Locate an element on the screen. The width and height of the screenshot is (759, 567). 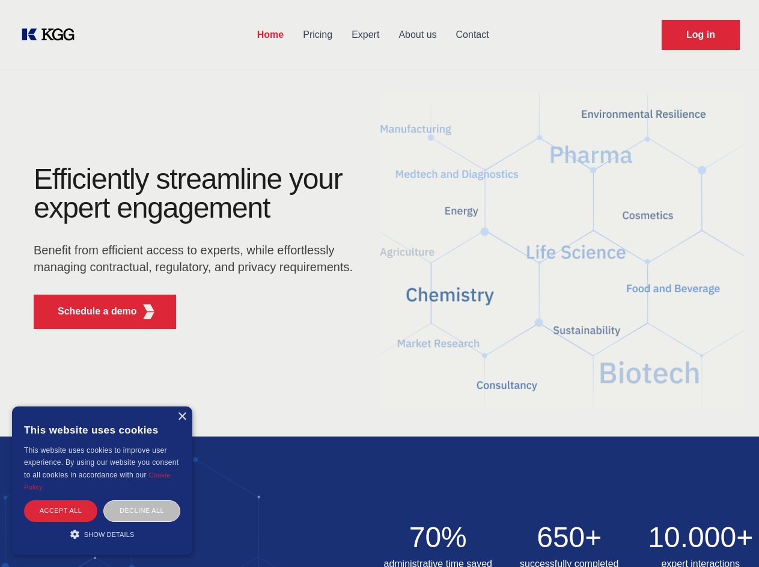
h1: Efficiently streamline your expert engagement is located at coordinates (197, 193).